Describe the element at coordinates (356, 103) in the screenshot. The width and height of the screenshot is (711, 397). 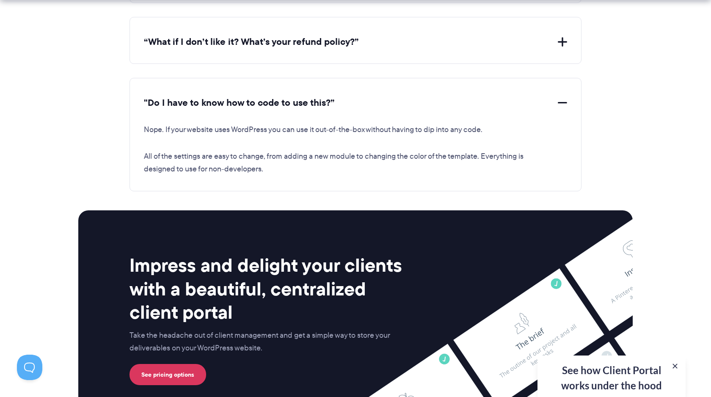
I see `button: "Do I have to know how to code to use this?”` at that location.